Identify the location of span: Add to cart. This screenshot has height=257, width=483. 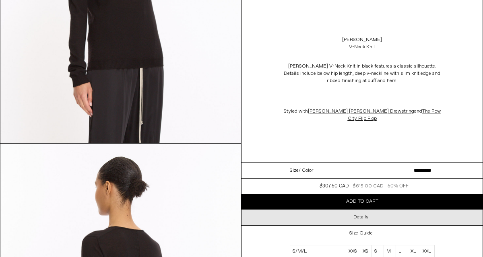
(362, 201).